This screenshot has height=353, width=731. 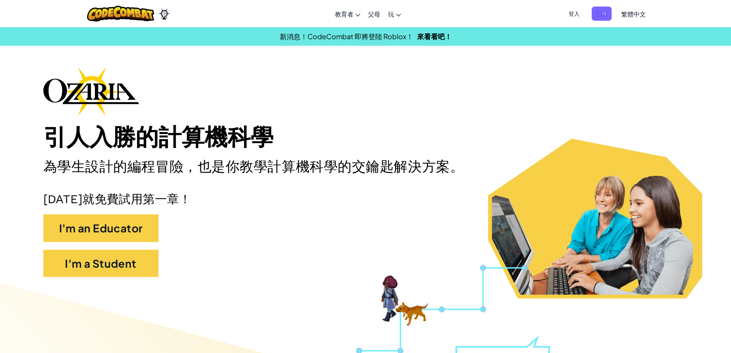 I want to click on button: I'm an Educator, so click(x=101, y=228).